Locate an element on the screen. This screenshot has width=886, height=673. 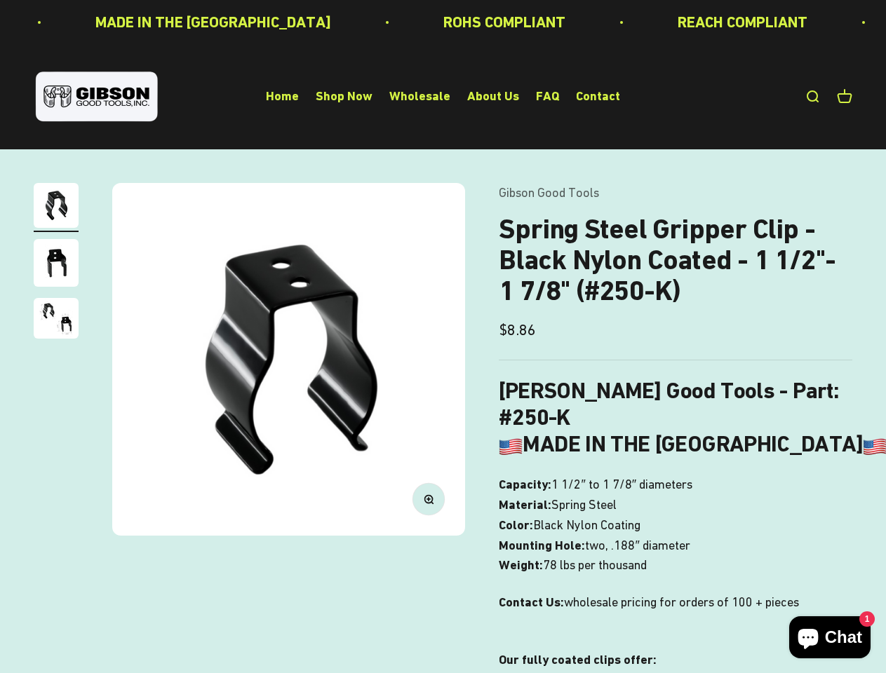
p: ROHS COMPLIANT is located at coordinates (504, 22).